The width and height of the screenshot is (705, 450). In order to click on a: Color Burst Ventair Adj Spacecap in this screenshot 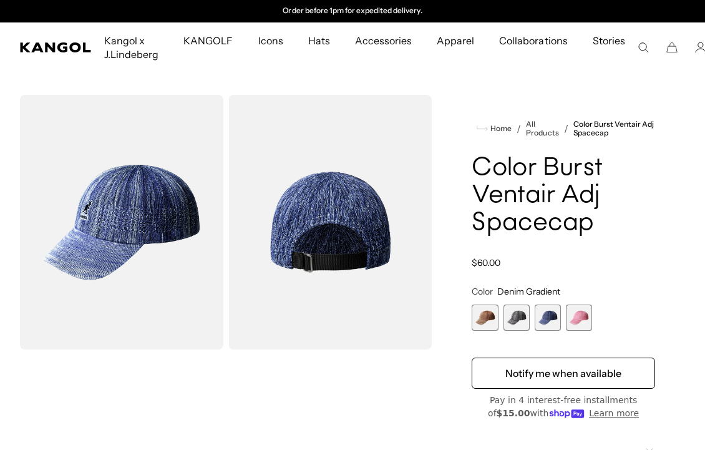, I will do `click(614, 128)`.